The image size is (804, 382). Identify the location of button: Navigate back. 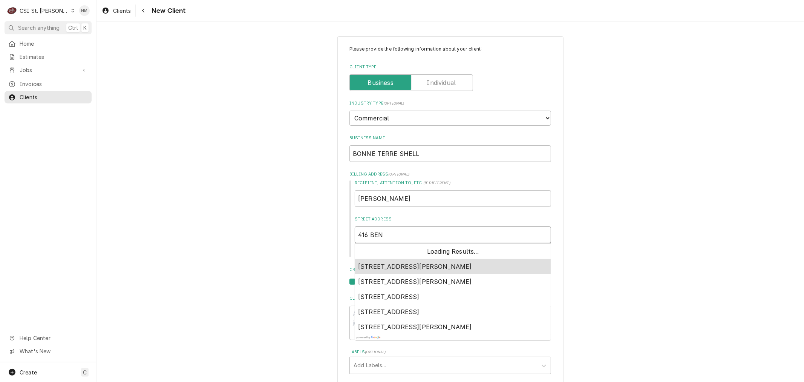
(143, 11).